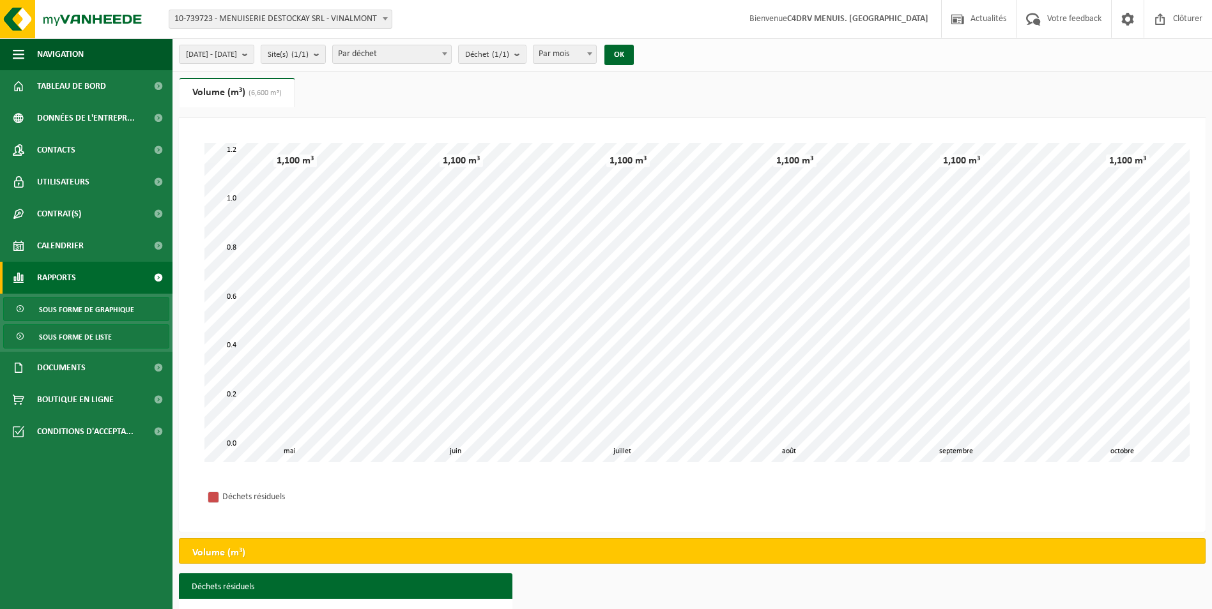  I want to click on a: Sous forme de liste, so click(86, 337).